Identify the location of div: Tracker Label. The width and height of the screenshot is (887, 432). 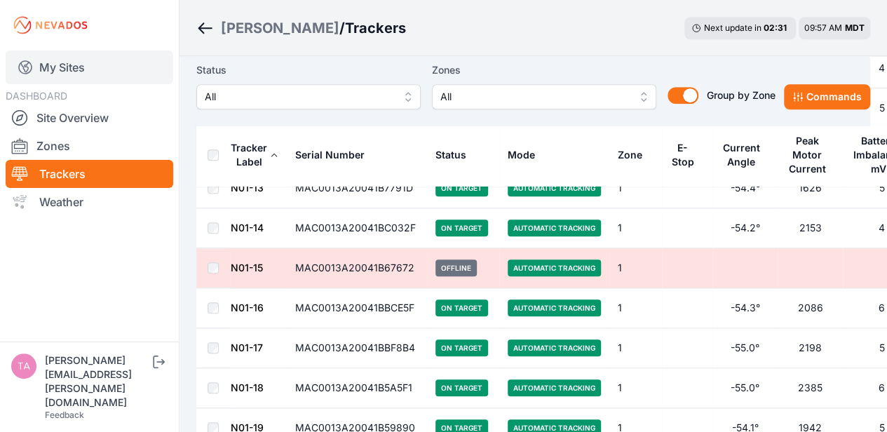
(249, 155).